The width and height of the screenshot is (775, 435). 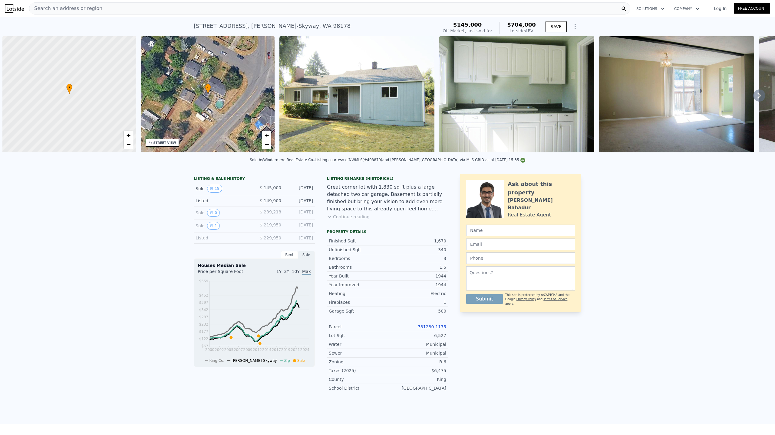 What do you see at coordinates (358, 285) in the screenshot?
I see `div: Year Improved` at bounding box center [358, 285].